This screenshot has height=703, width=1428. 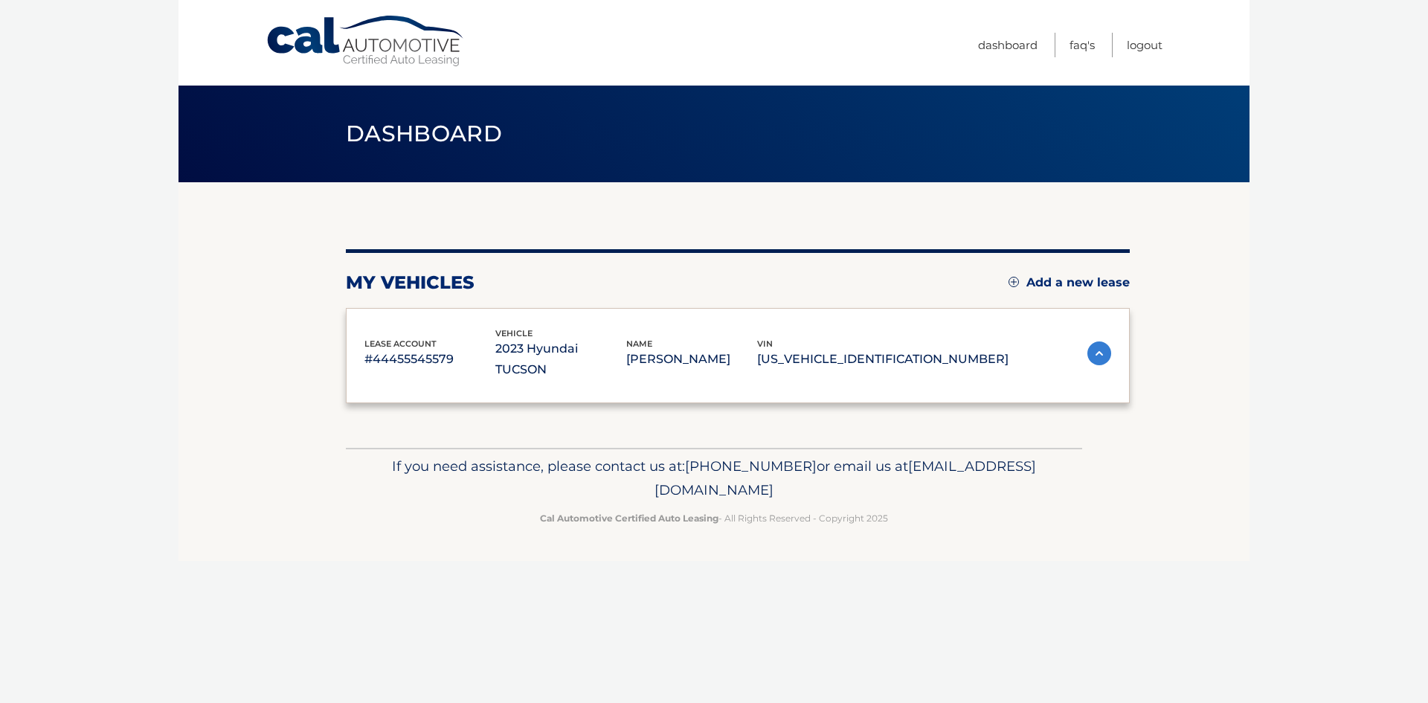 What do you see at coordinates (366, 41) in the screenshot?
I see `a: Cal Automotive` at bounding box center [366, 41].